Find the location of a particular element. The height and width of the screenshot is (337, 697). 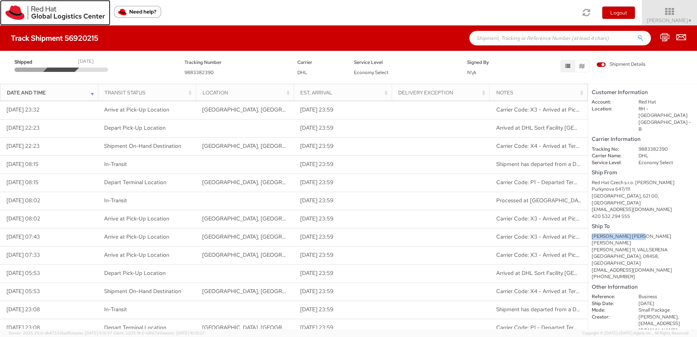

dt: Creator: is located at coordinates (609, 317).